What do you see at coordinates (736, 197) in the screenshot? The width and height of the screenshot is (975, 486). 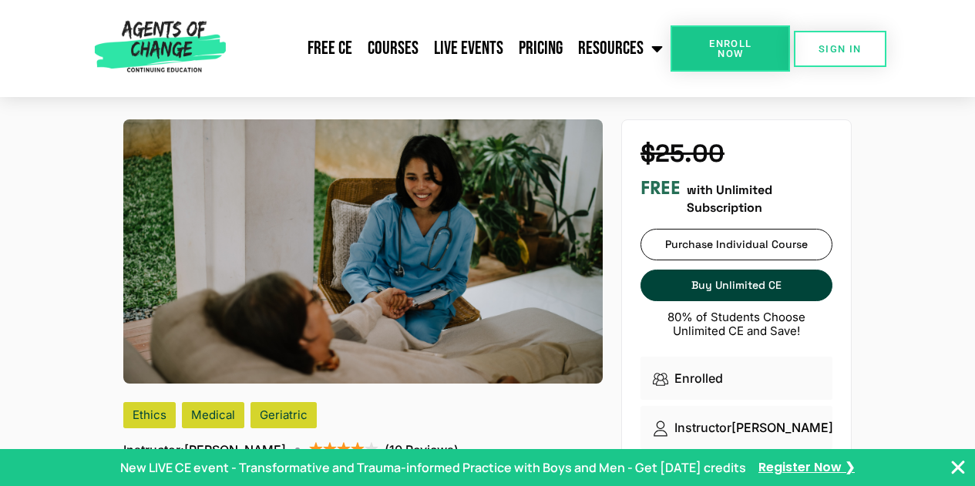 I see `div: with Unlimited Subscription` at bounding box center [736, 197].